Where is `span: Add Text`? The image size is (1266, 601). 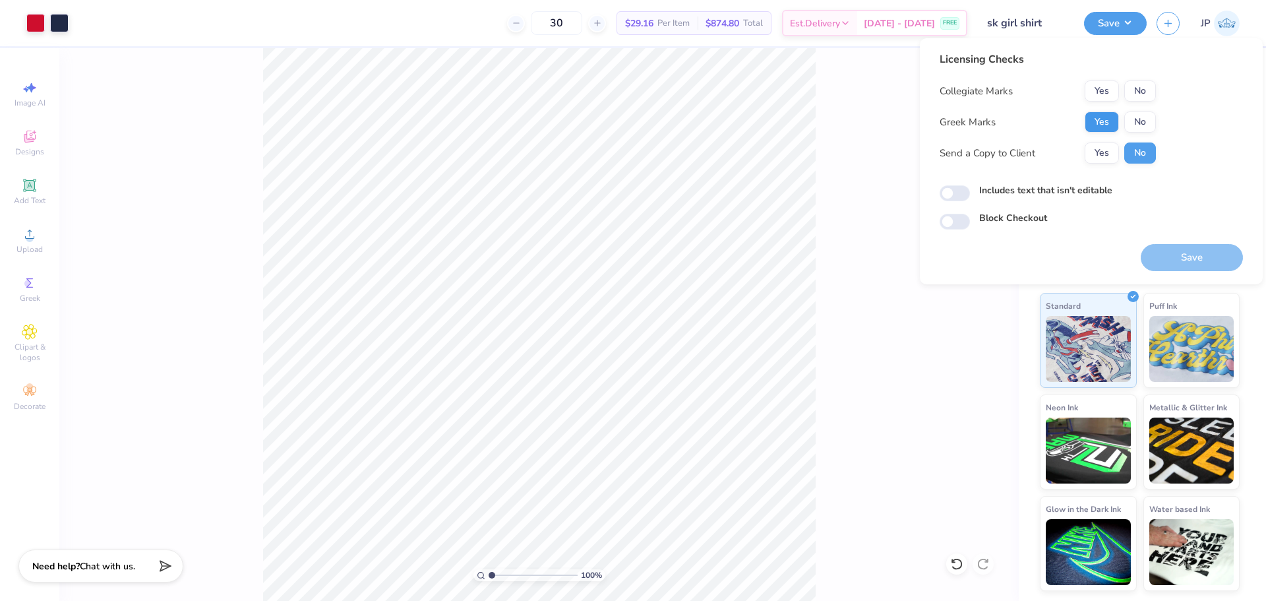
span: Add Text is located at coordinates (30, 201).